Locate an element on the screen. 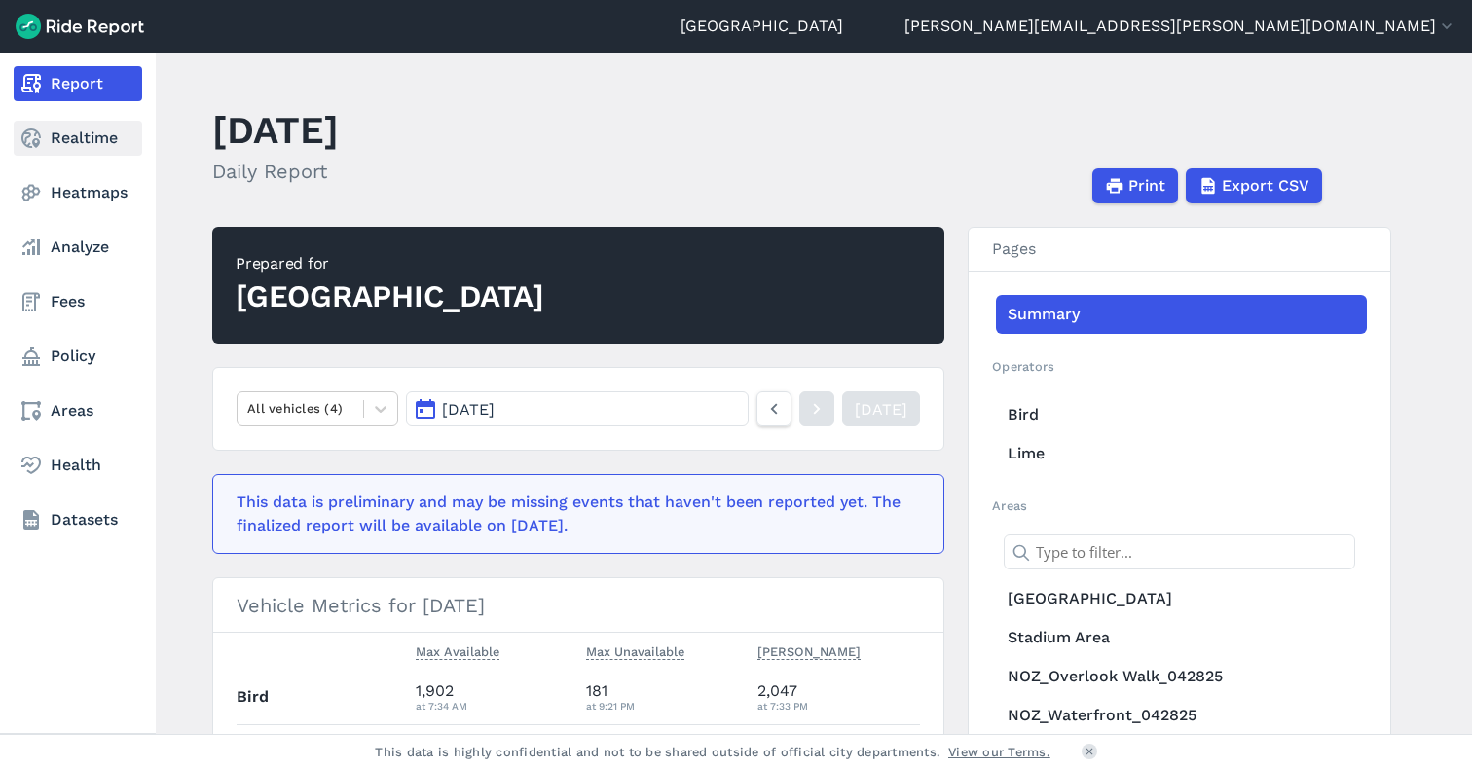  a: Report is located at coordinates (78, 84).